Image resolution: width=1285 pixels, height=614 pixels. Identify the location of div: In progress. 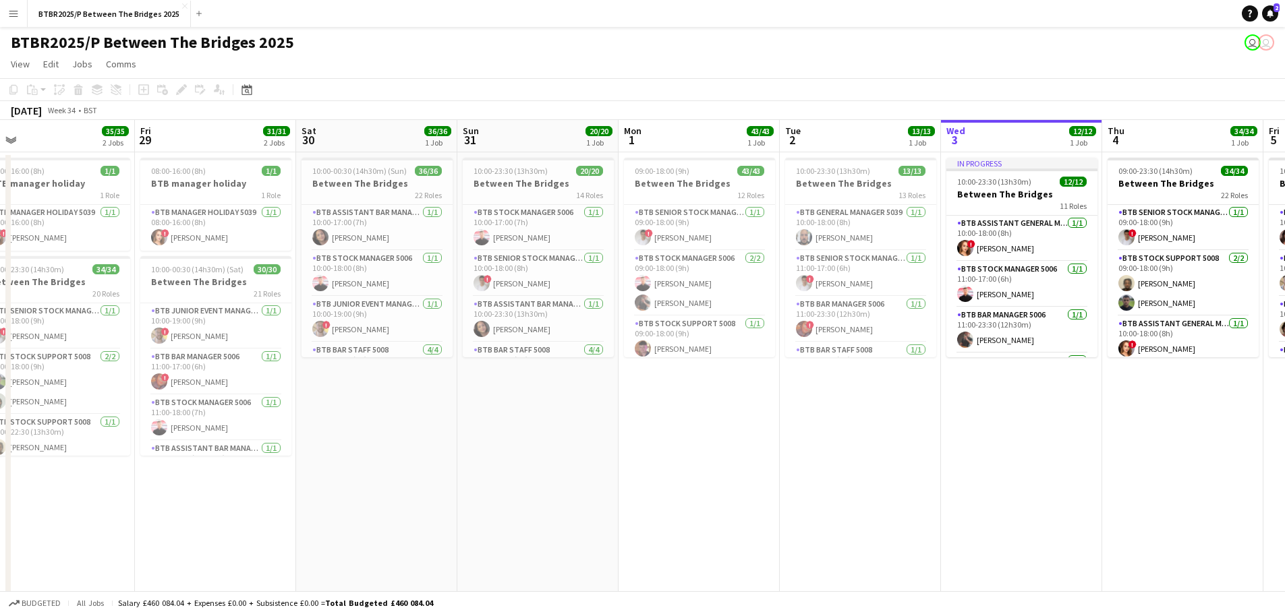
(1022, 163).